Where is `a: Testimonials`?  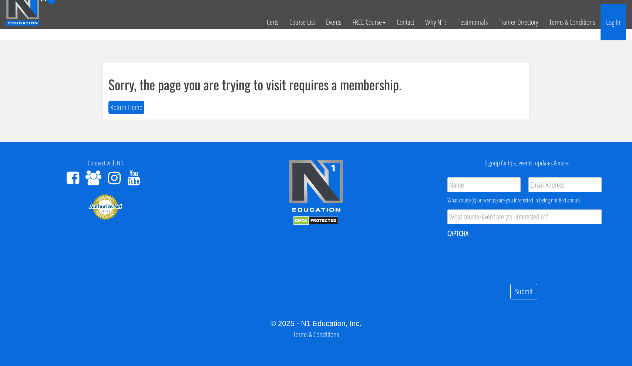
a: Testimonials is located at coordinates (472, 22).